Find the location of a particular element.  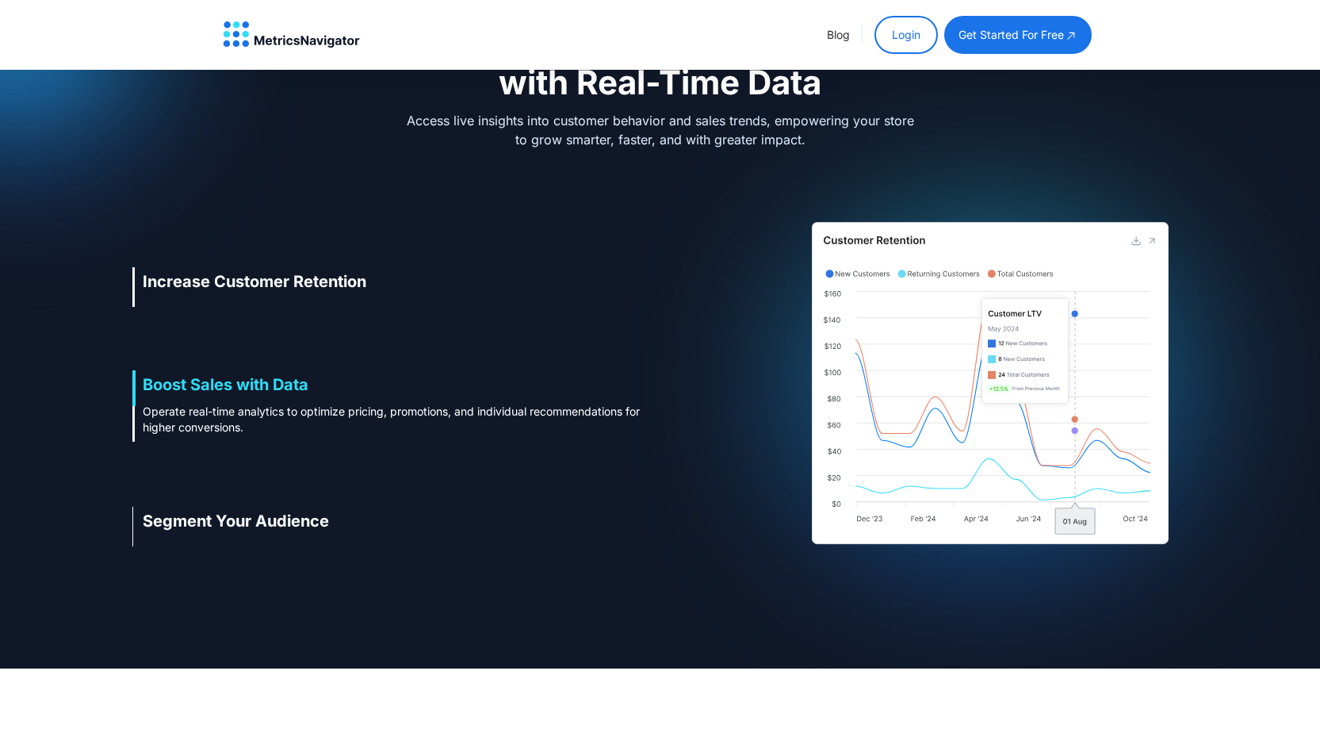

a: Login is located at coordinates (906, 35).